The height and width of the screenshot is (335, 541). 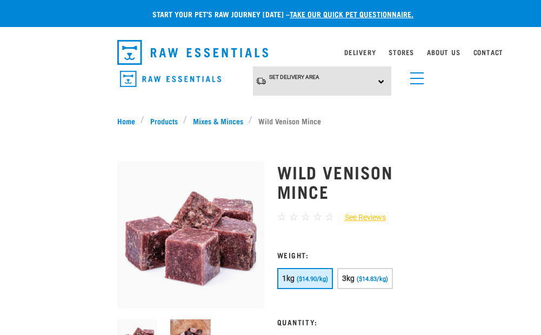 What do you see at coordinates (289, 279) in the screenshot?
I see `span: 1kg` at bounding box center [289, 279].